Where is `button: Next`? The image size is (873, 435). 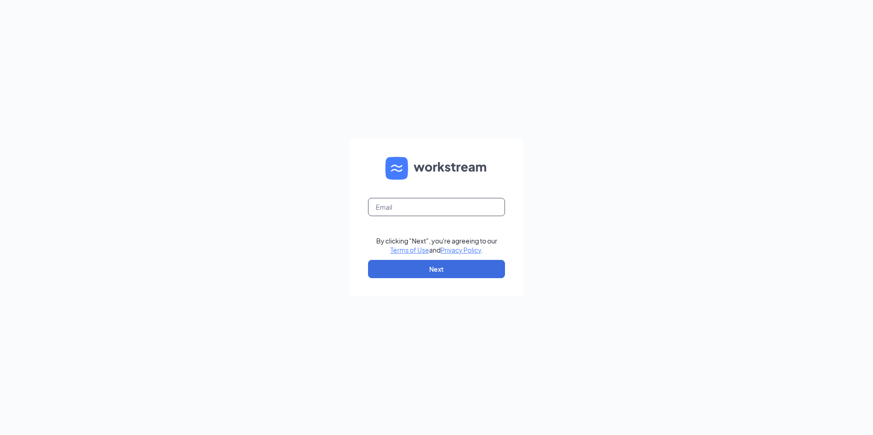
button: Next is located at coordinates (436, 269).